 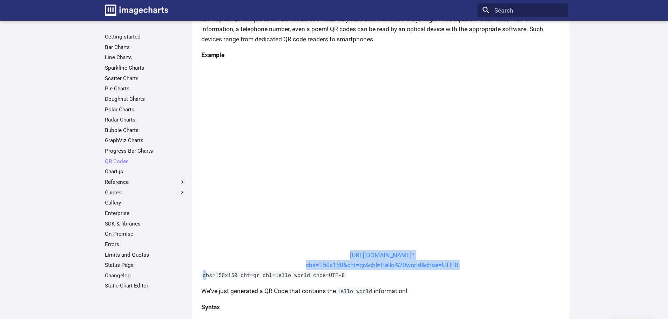 What do you see at coordinates (145, 58) in the screenshot?
I see `a: Line Charts` at bounding box center [145, 58].